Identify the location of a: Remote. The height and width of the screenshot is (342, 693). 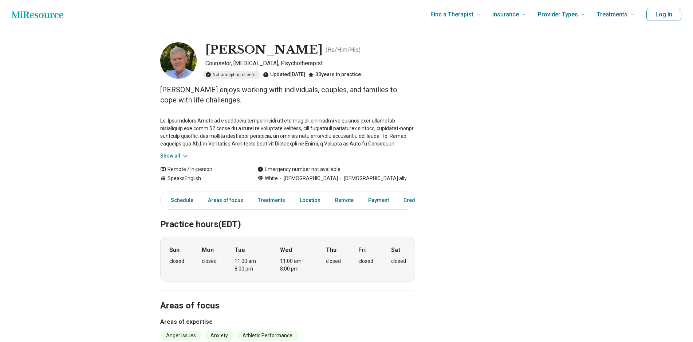
(344, 200).